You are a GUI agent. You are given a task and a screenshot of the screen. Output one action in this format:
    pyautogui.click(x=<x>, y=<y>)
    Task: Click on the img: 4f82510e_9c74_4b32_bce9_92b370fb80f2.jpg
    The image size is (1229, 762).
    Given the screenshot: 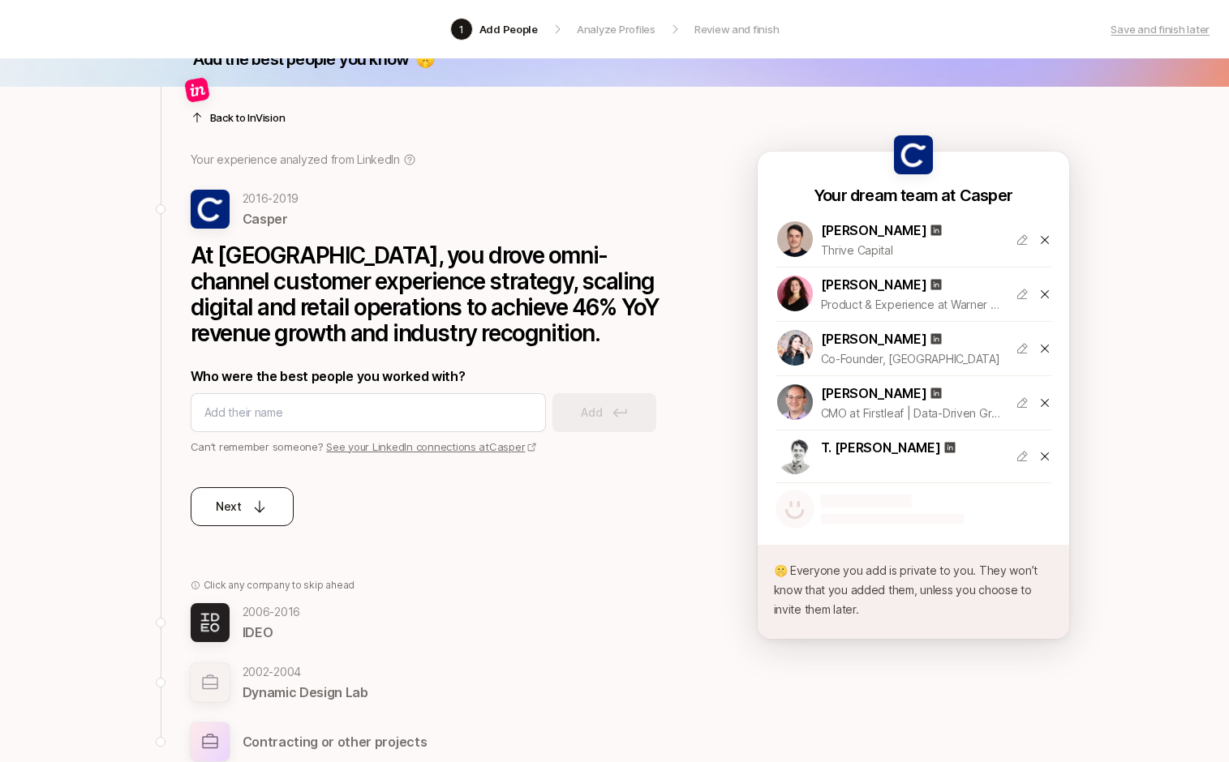 What is the action you would take?
    pyautogui.click(x=196, y=90)
    